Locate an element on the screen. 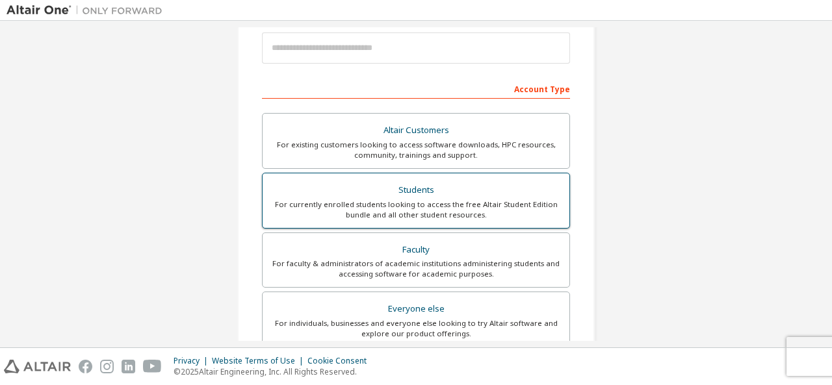 This screenshot has height=385, width=832. div: Everyone else is located at coordinates (416, 309).